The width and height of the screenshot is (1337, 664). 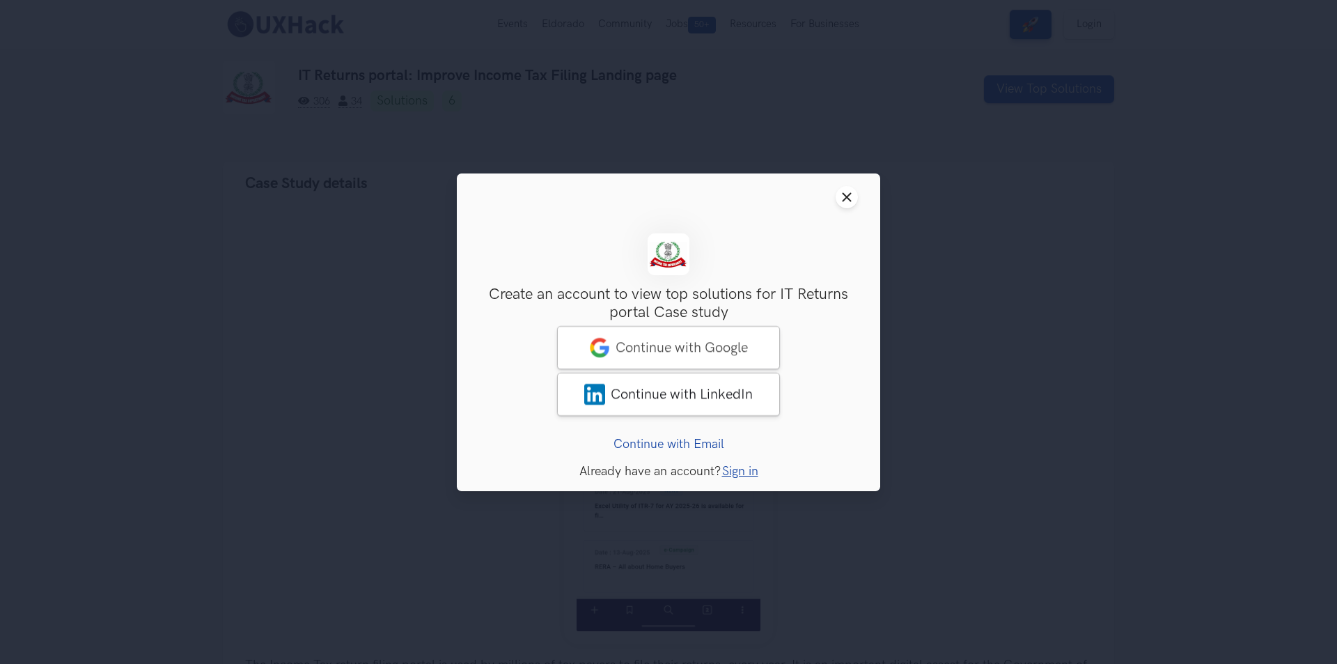 What do you see at coordinates (668, 304) in the screenshot?
I see `h3: Create an account to view top solutions for IT Returns portal Case study` at bounding box center [668, 304].